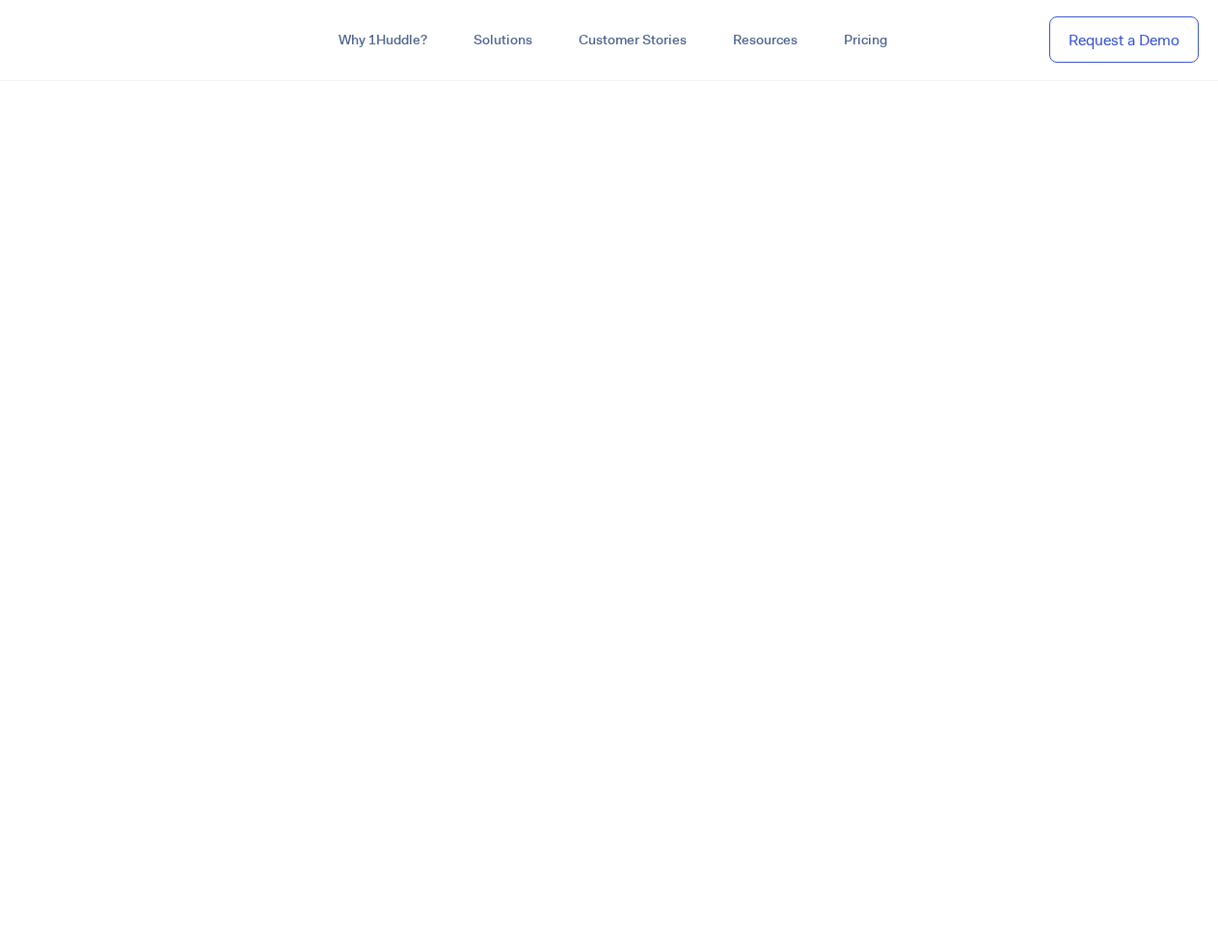  Describe the element at coordinates (503, 41) in the screenshot. I see `a: Solutions` at that location.